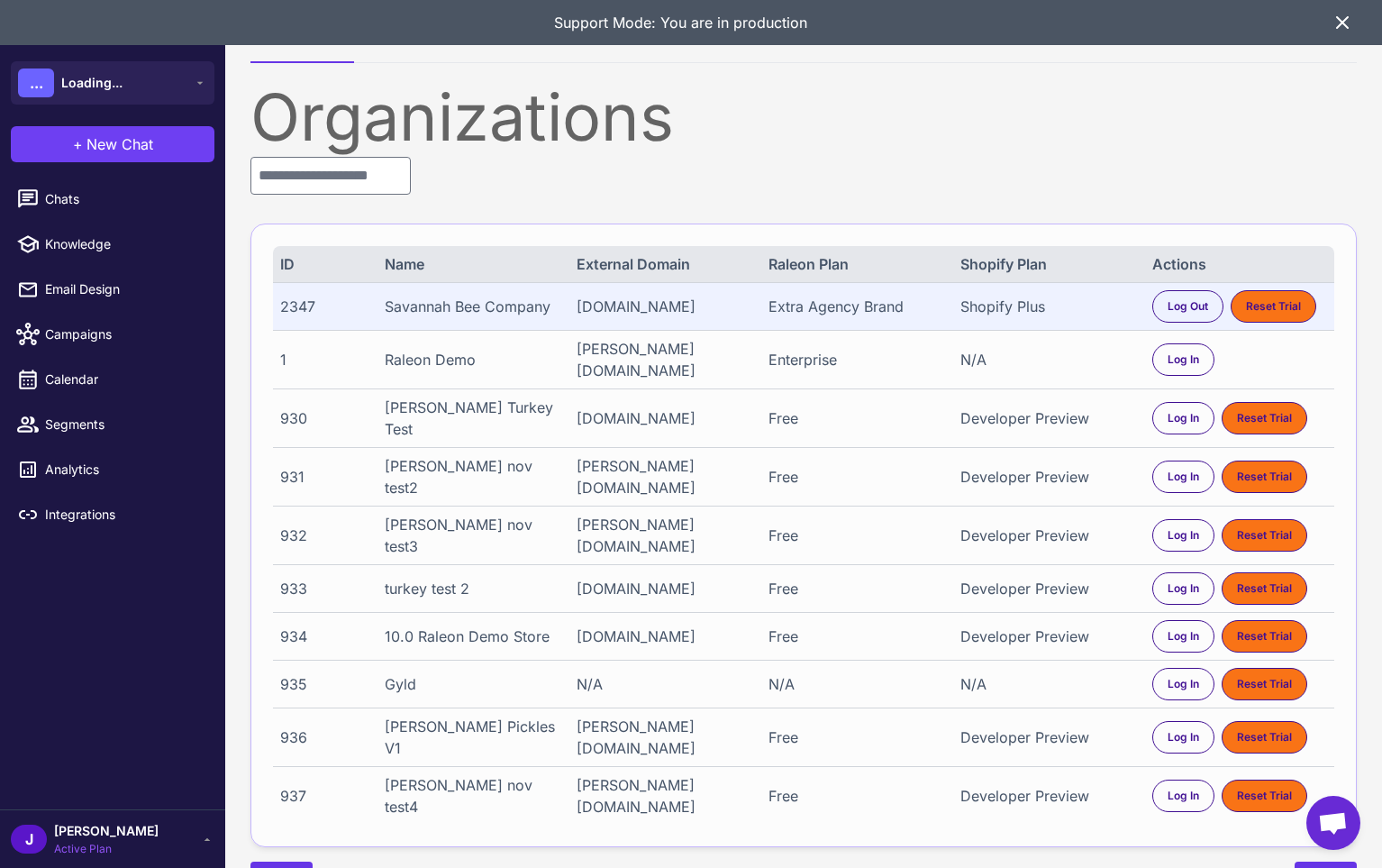 The width and height of the screenshot is (1382, 868). Describe the element at coordinates (323, 796) in the screenshot. I see `div: 937` at that location.